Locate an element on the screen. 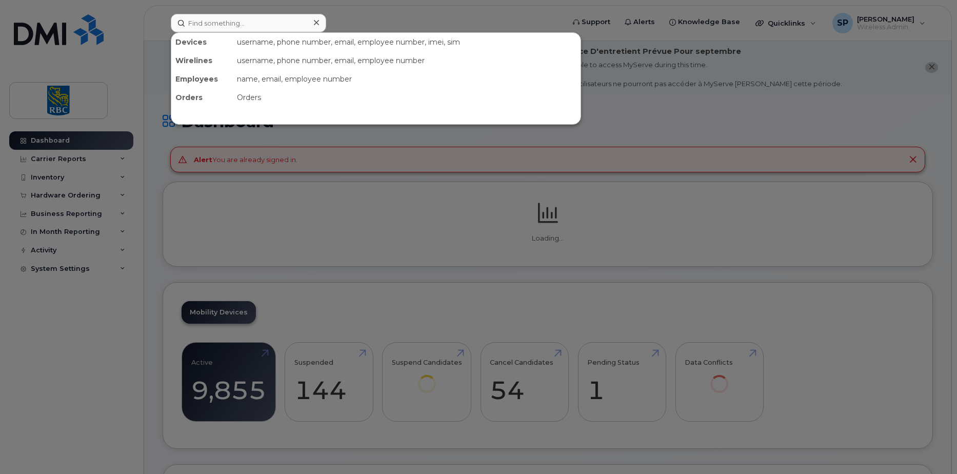 The width and height of the screenshot is (957, 474). div: Employees is located at coordinates (202, 79).